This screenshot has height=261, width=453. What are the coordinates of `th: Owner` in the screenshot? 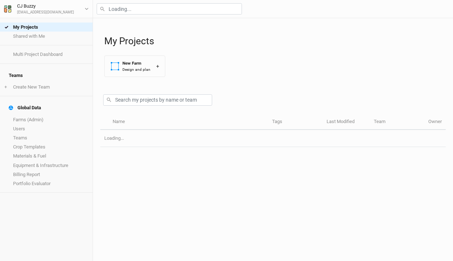 It's located at (435, 122).